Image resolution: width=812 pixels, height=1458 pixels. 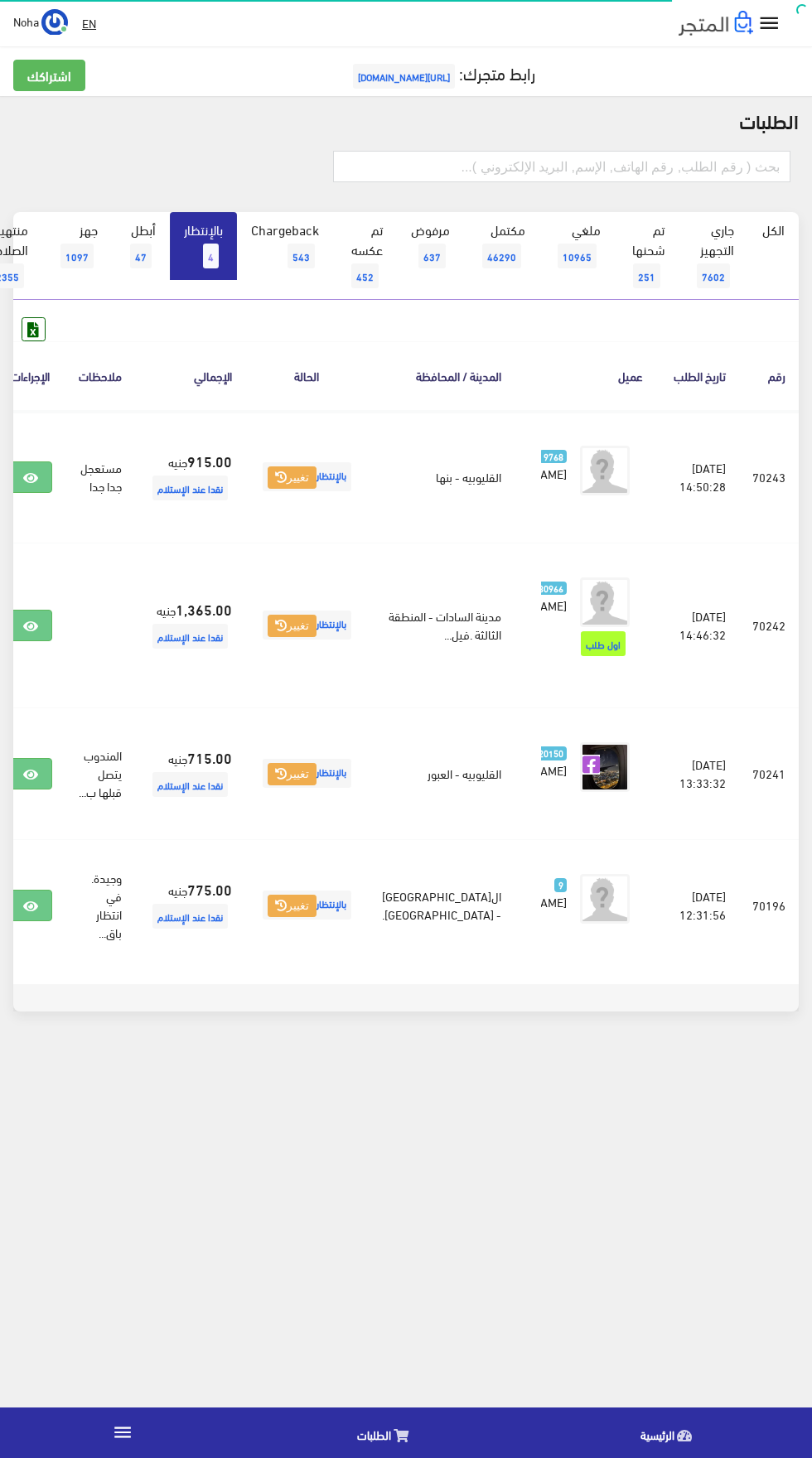 I want to click on th: اﻹجمالي, so click(x=189, y=375).